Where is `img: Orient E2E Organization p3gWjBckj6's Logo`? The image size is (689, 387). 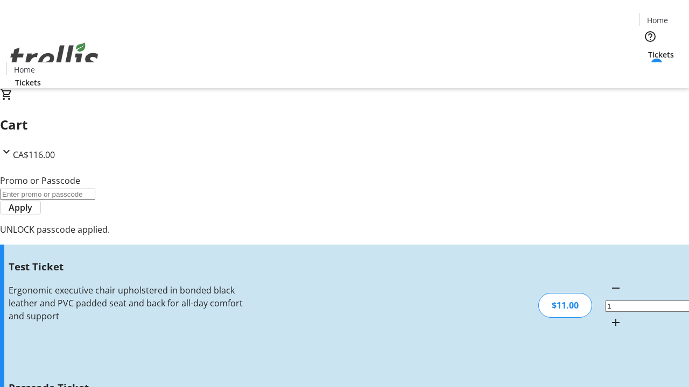
img: Orient E2E Organization p3gWjBckj6's Logo is located at coordinates (54, 58).